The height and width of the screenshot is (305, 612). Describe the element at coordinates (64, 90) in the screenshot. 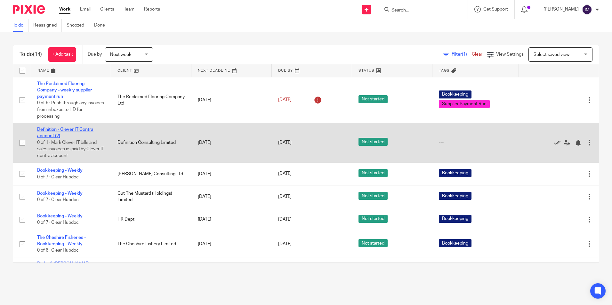

I see `a: The Reclaimed Flooring Company - weekly supplier payment run` at that location.